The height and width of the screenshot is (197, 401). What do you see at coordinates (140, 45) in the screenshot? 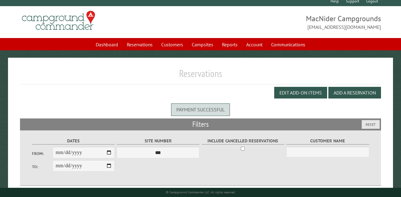
I see `a: Reservations` at bounding box center [140, 45].